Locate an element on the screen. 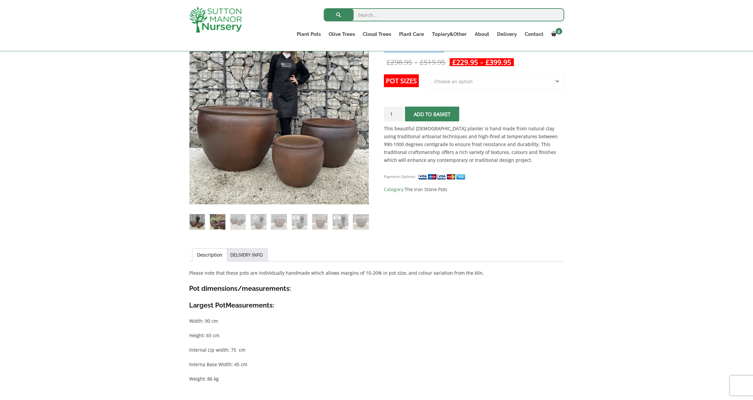 Image resolution: width=753 pixels, height=400 pixels. a: Description is located at coordinates (210, 255).